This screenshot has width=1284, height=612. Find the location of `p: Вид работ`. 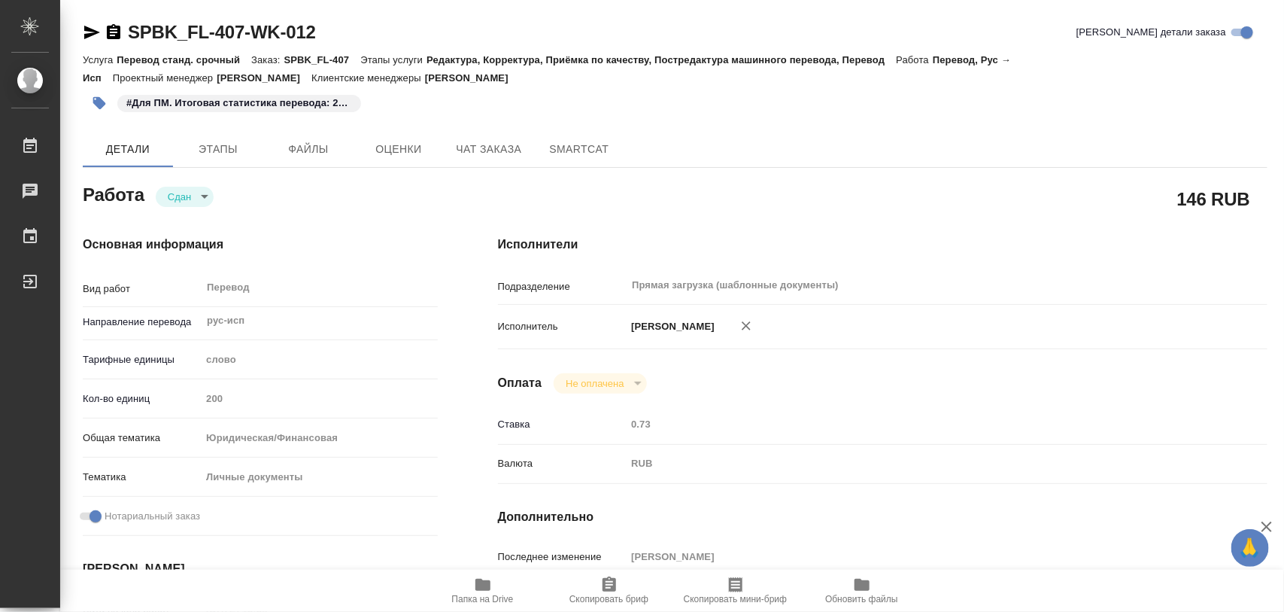

p: Вид работ is located at coordinates (141, 289).